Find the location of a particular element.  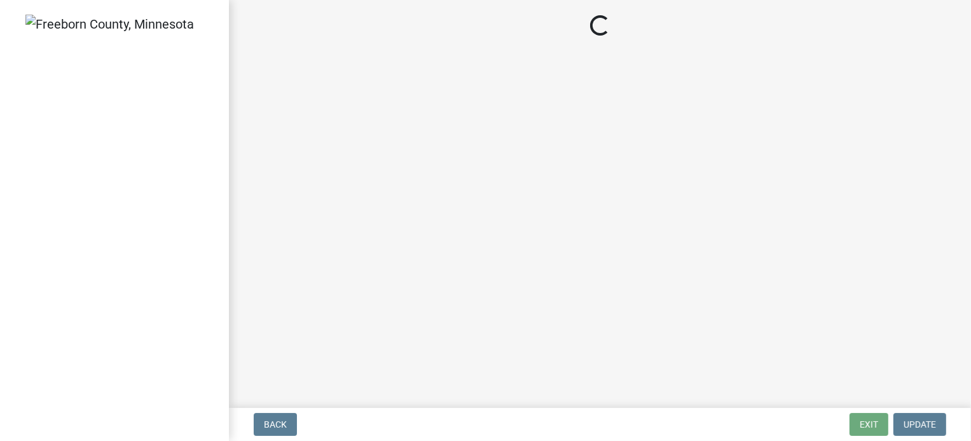

img: Freeborn County, Minnesota is located at coordinates (109, 24).